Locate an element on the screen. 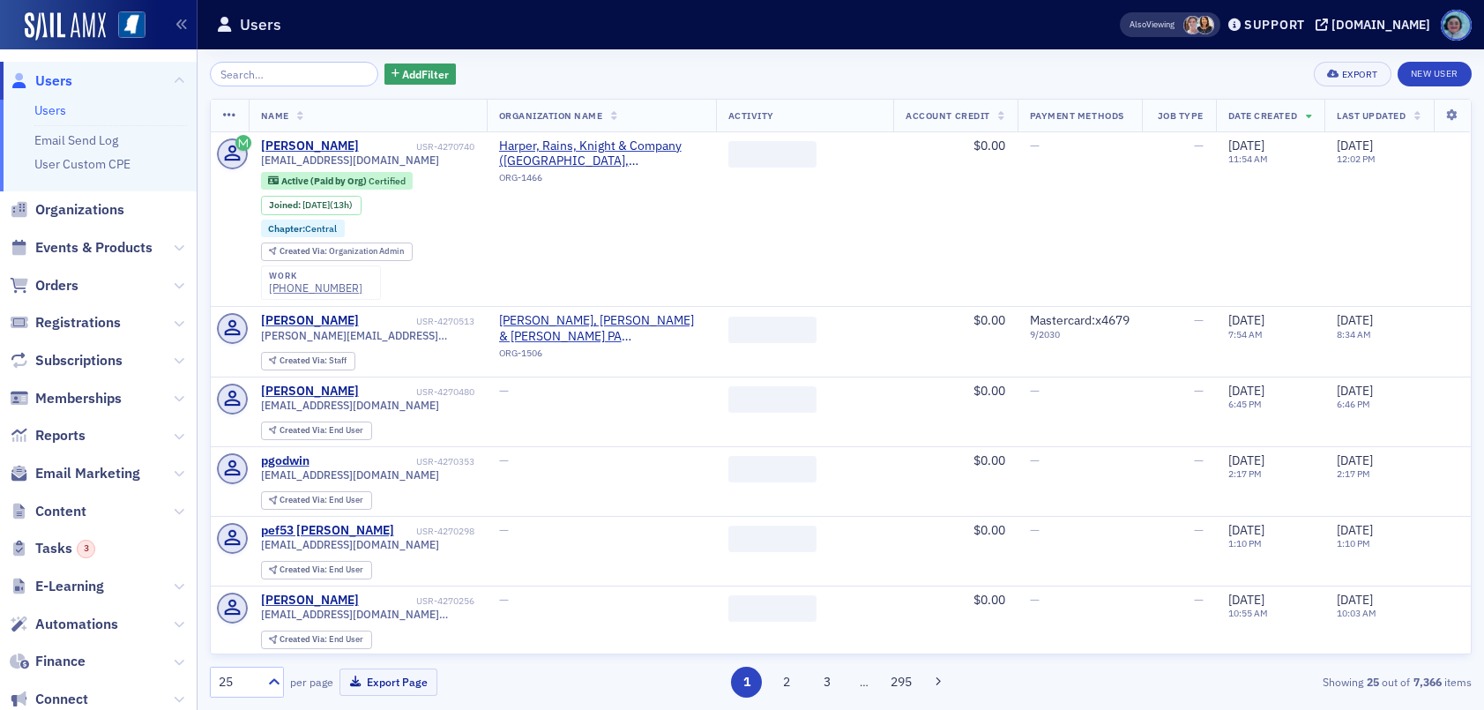  input: Search… is located at coordinates (294, 74).